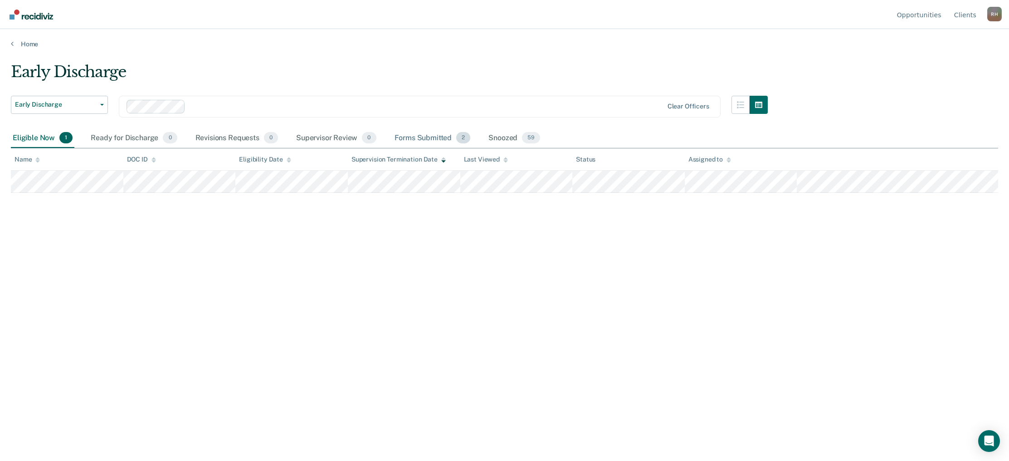 The height and width of the screenshot is (461, 1009). What do you see at coordinates (531, 138) in the screenshot?
I see `span: 59` at bounding box center [531, 138].